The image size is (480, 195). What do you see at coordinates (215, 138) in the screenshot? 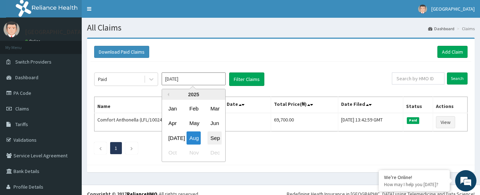
I see `div: Choose September 2025` at bounding box center [215, 138].